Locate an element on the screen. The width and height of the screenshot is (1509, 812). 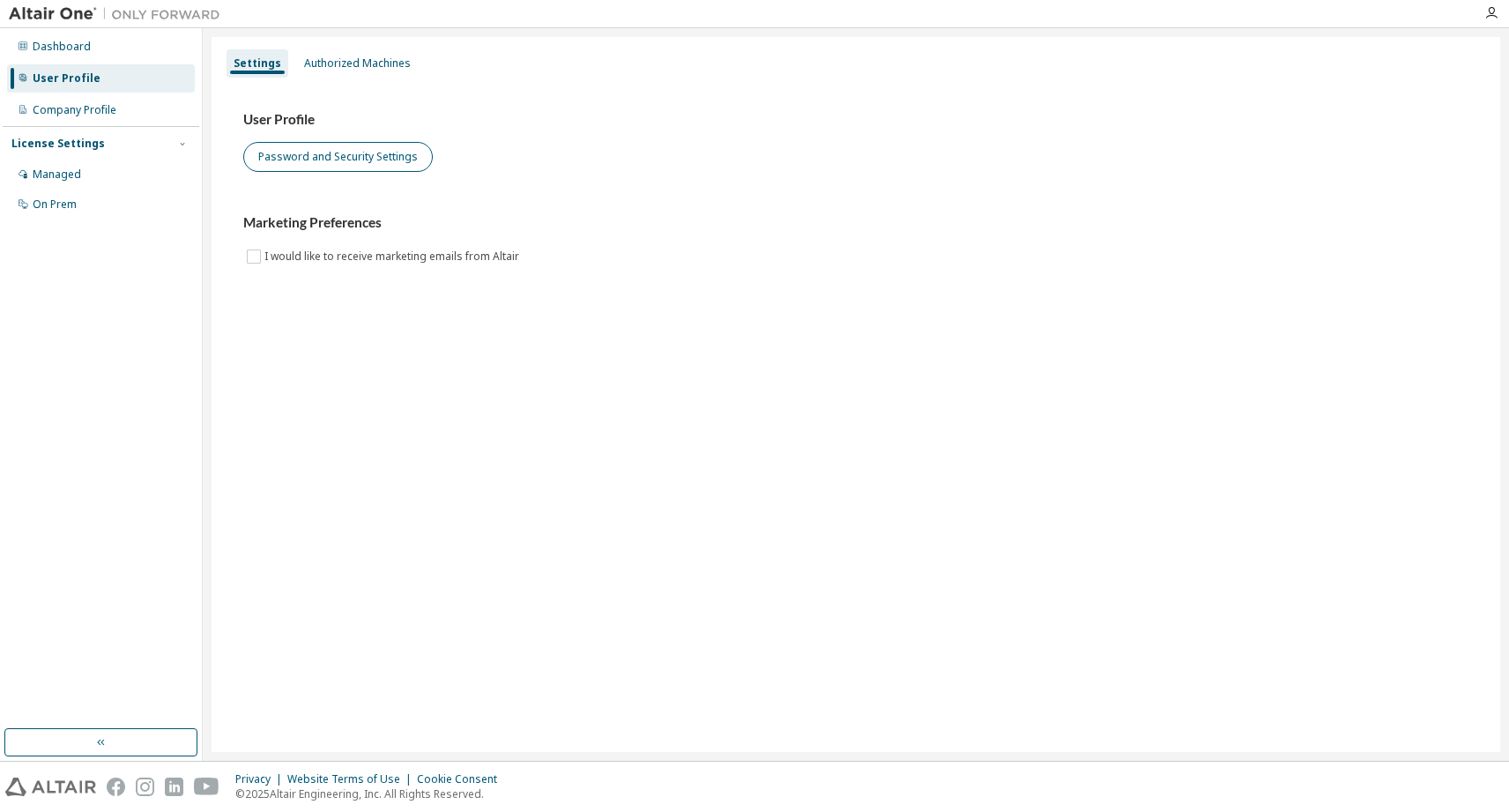
img: youtube.svg is located at coordinates (206, 786).